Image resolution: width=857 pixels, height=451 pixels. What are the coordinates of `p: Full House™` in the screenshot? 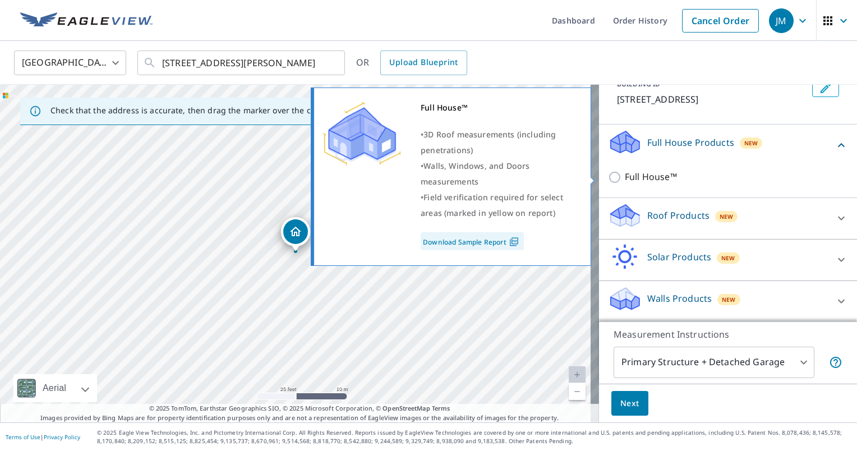 It's located at (650, 177).